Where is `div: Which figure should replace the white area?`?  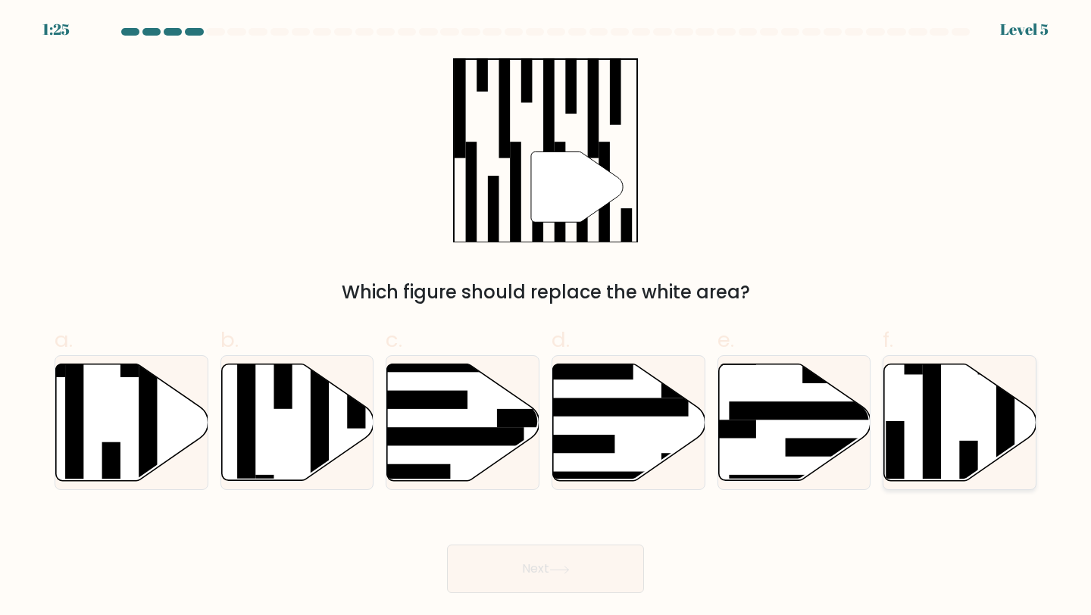
div: Which figure should replace the white area? is located at coordinates (545, 292).